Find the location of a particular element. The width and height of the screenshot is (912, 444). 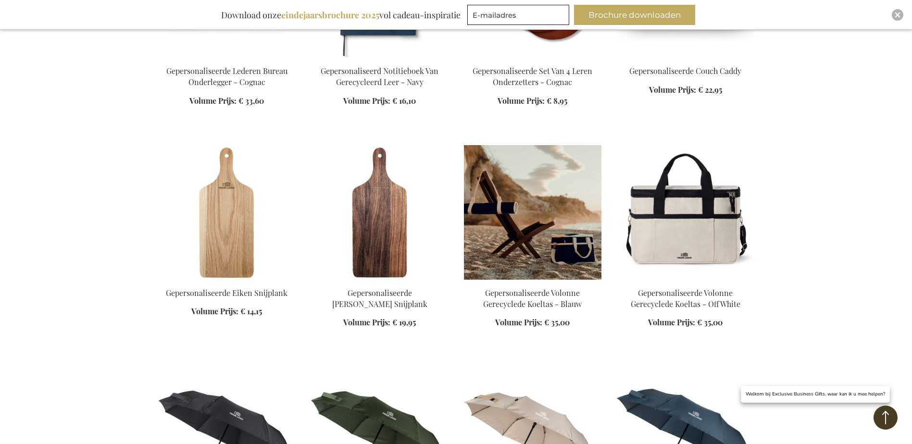

span: € 14,15 is located at coordinates (251, 311).